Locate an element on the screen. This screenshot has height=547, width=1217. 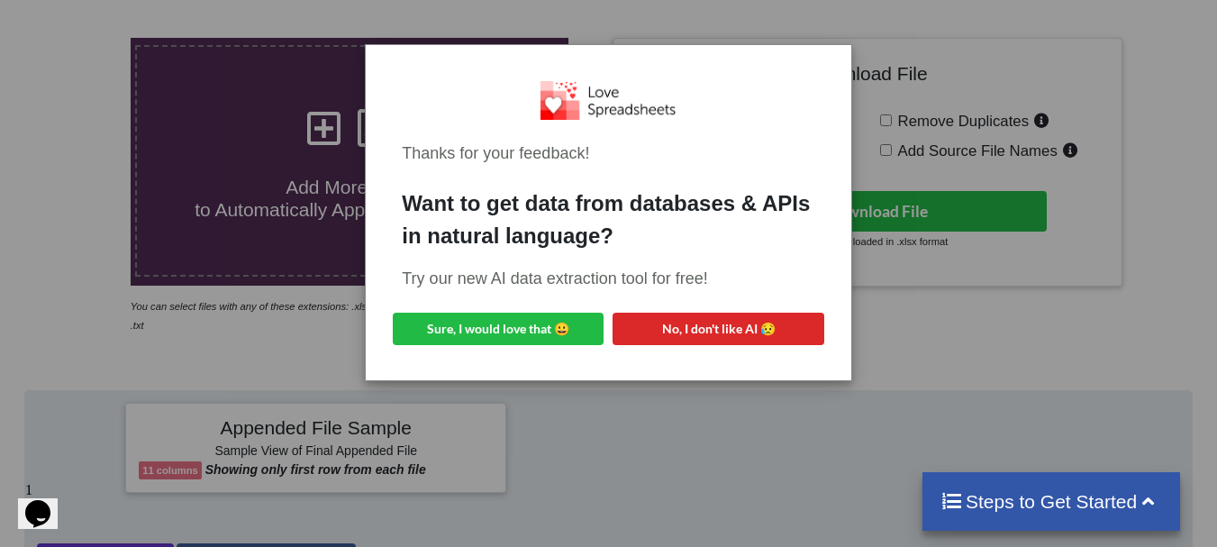
span: 1 is located at coordinates (11, 14).